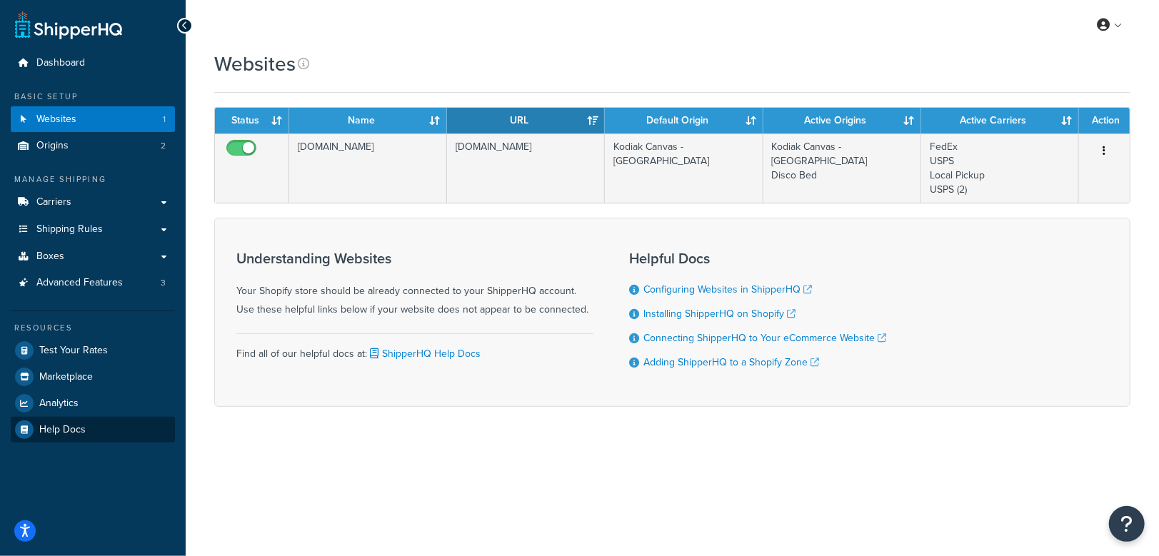 This screenshot has height=556, width=1159. I want to click on a: Adding ShipperHQ to a Shopify Zone, so click(731, 362).